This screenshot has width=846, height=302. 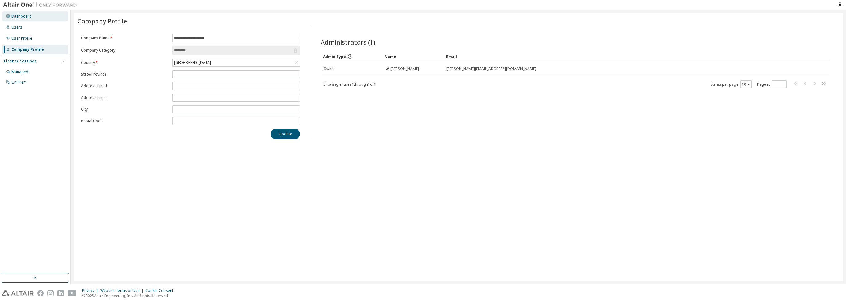 I want to click on span: Showing entries 1 through 1 of 1, so click(x=350, y=84).